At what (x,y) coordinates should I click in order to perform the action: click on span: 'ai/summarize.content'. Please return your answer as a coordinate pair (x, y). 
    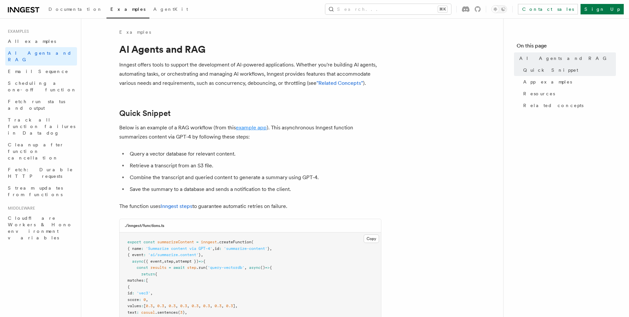
    Looking at the image, I should click on (173, 255).